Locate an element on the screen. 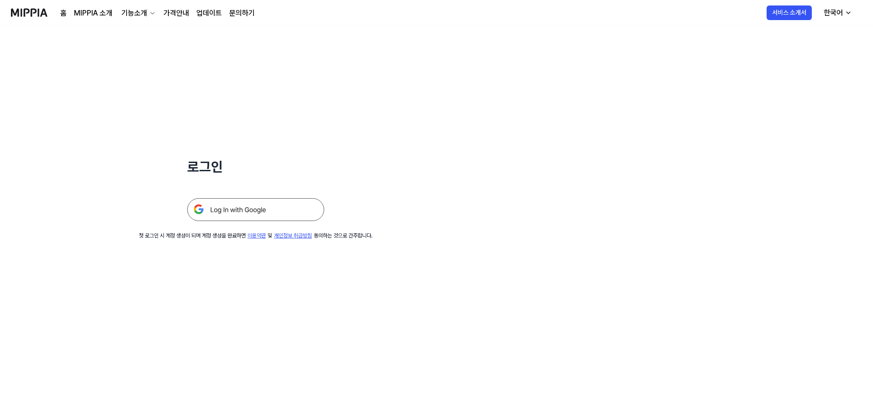 The image size is (873, 416). a: 업데이트 is located at coordinates (209, 13).